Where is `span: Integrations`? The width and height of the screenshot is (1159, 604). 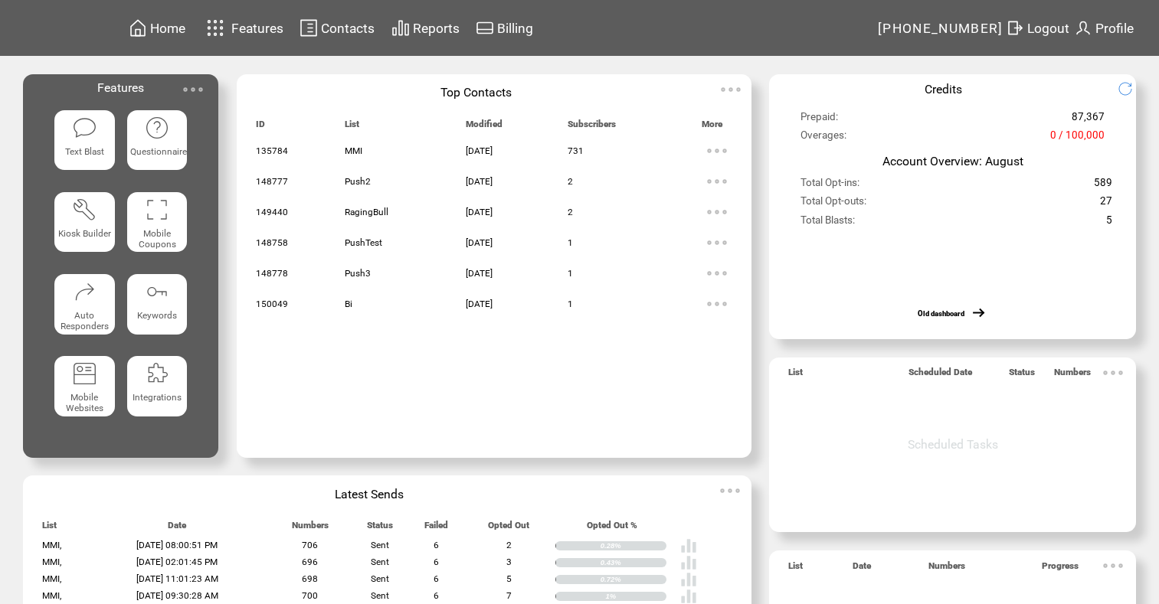
span: Integrations is located at coordinates (157, 397).